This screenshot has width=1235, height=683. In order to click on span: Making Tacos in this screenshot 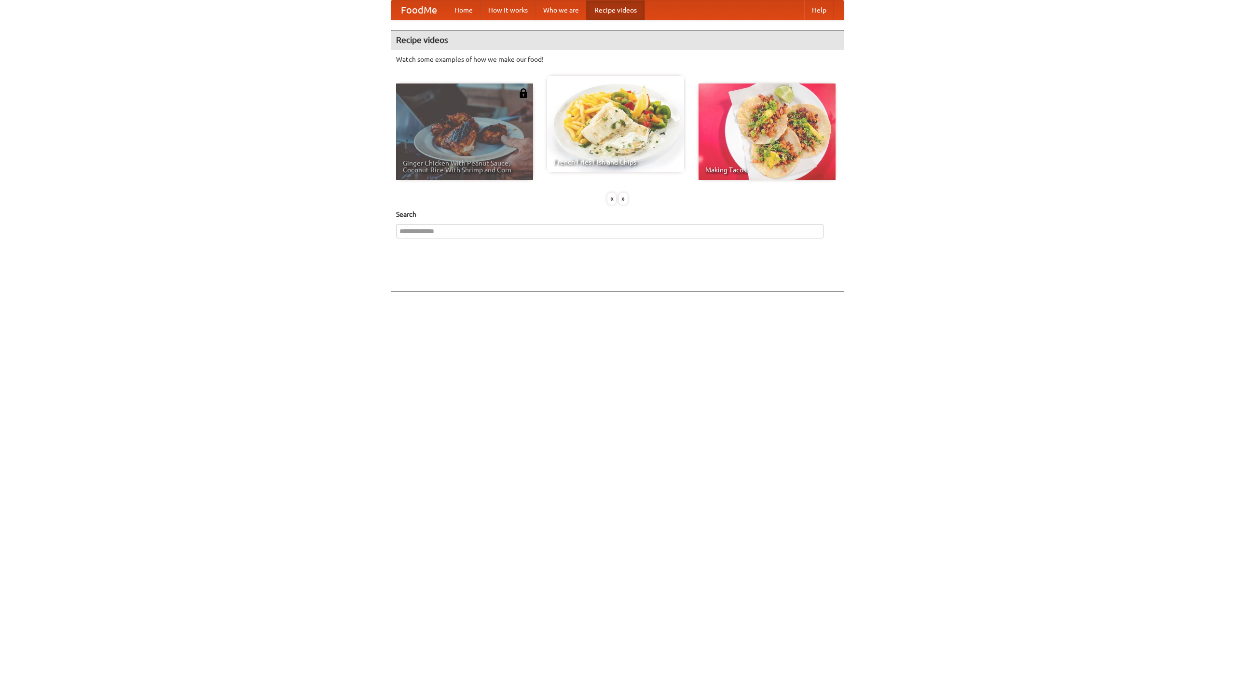, I will do `click(767, 170)`.